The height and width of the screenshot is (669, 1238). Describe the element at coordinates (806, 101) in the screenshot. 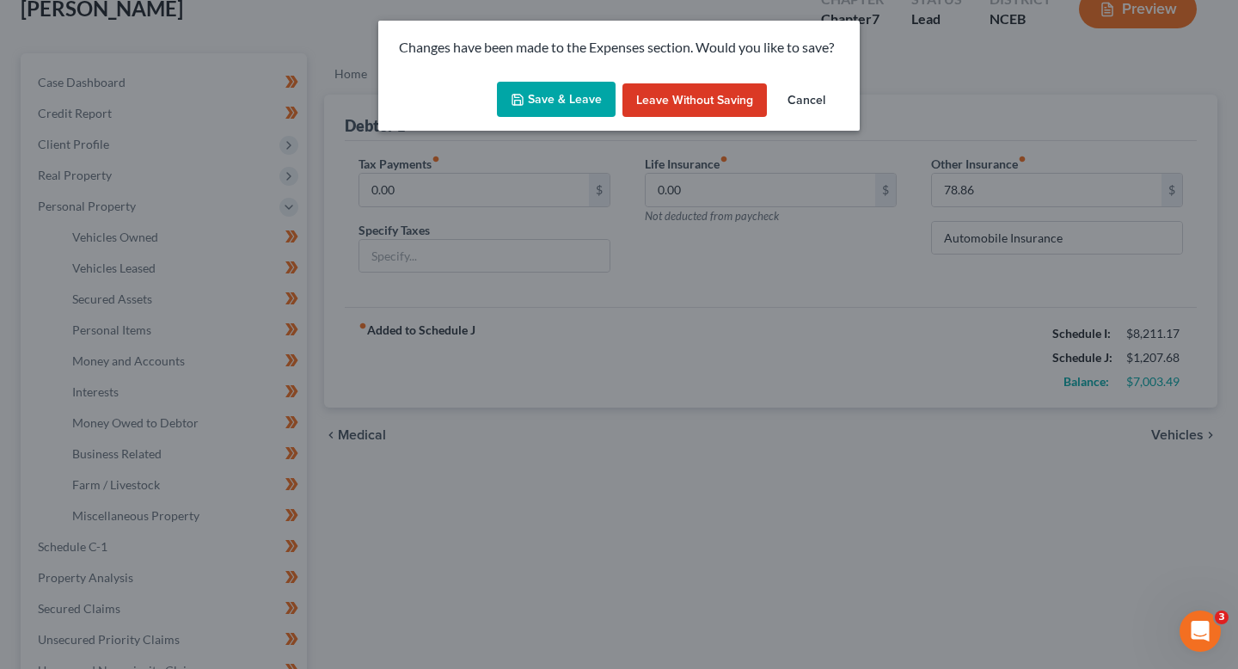

I see `button: Cancel` at that location.